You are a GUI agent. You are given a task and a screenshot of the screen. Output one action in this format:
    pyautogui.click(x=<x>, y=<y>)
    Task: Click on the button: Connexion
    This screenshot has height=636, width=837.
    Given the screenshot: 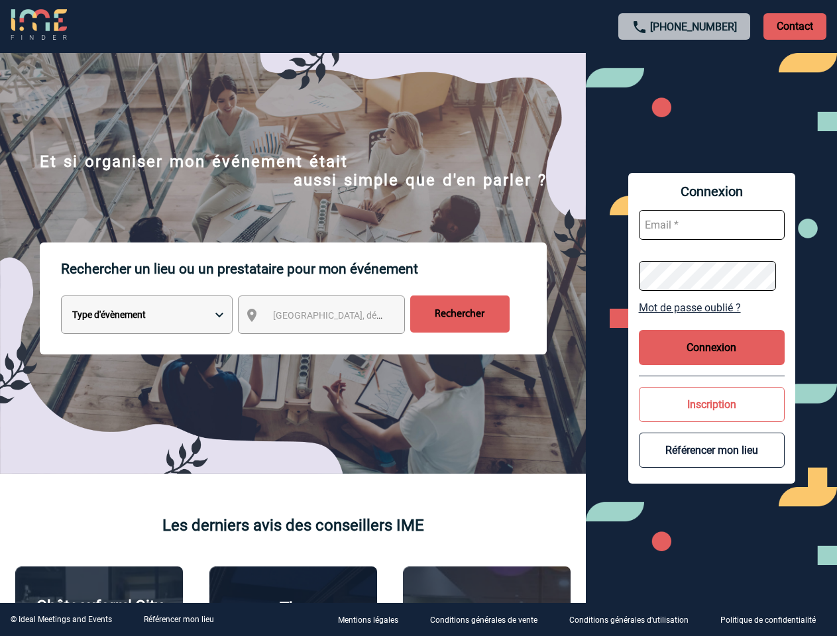 What is the action you would take?
    pyautogui.click(x=711, y=347)
    